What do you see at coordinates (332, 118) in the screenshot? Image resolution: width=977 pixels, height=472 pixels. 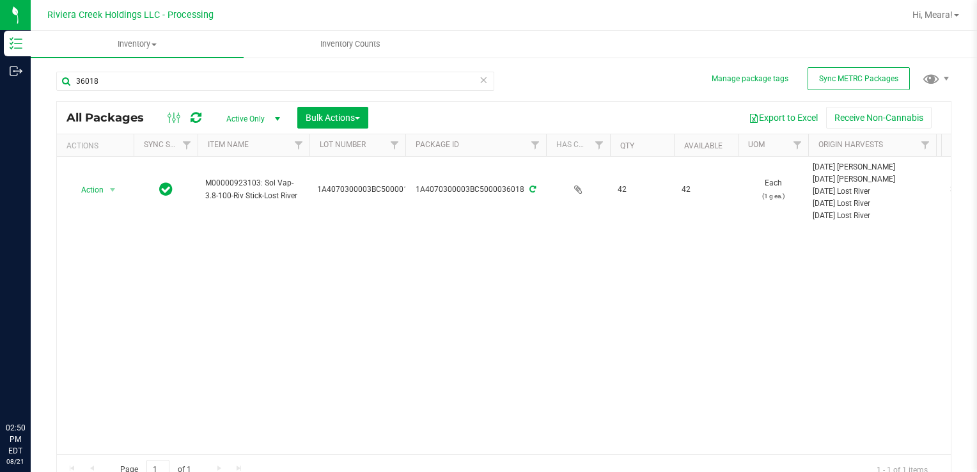 I see `span: Bulk Actions` at bounding box center [332, 118].